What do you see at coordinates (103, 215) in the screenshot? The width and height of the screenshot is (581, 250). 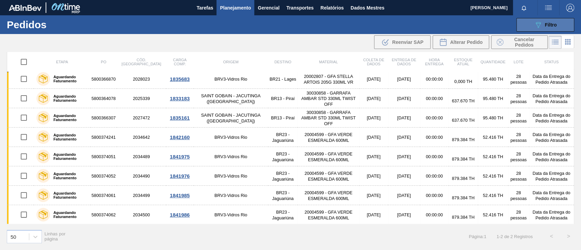 I see `font: 5800374062` at bounding box center [103, 215].